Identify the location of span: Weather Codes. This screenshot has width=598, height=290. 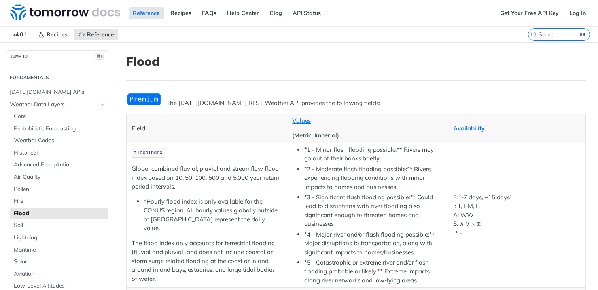
(60, 140).